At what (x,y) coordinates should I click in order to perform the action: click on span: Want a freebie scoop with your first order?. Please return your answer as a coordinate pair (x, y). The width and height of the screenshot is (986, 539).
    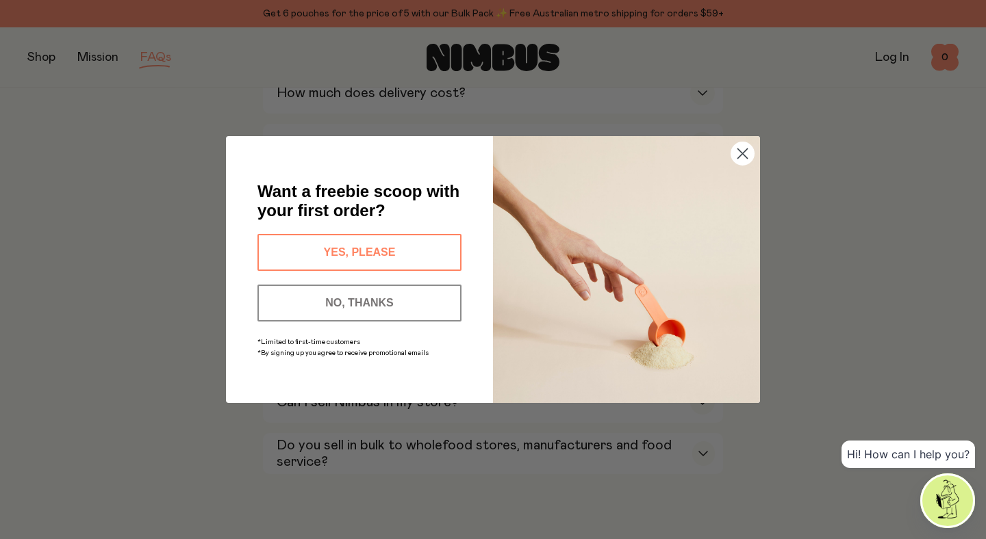
    Looking at the image, I should click on (358, 201).